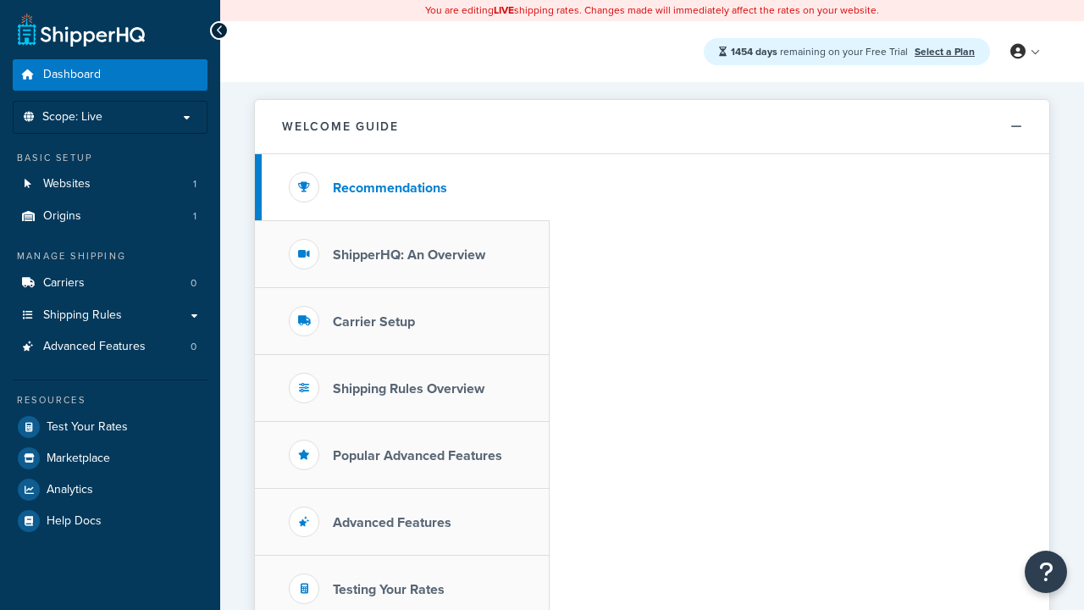 This screenshot has height=610, width=1084. Describe the element at coordinates (408, 389) in the screenshot. I see `h3: Shipping Rules Overview` at that location.